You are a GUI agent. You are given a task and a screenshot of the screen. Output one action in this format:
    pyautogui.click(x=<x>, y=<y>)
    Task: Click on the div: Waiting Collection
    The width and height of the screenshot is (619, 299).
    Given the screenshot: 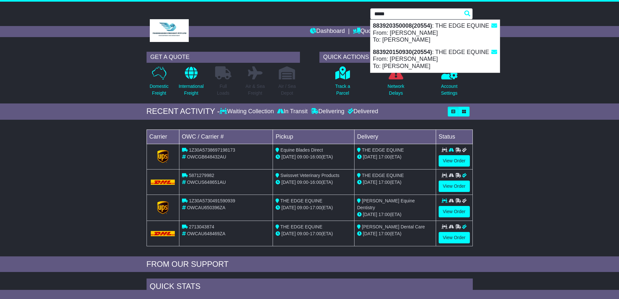 What is the action you would take?
    pyautogui.click(x=247, y=111)
    